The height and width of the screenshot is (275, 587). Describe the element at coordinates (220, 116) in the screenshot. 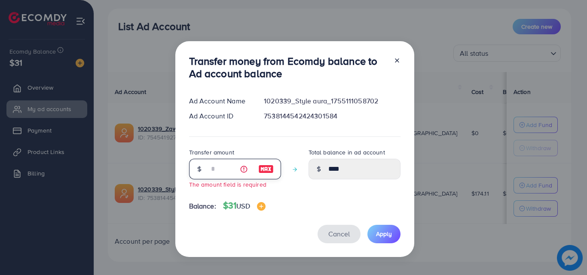

I see `div: Ad Account ID` at that location.